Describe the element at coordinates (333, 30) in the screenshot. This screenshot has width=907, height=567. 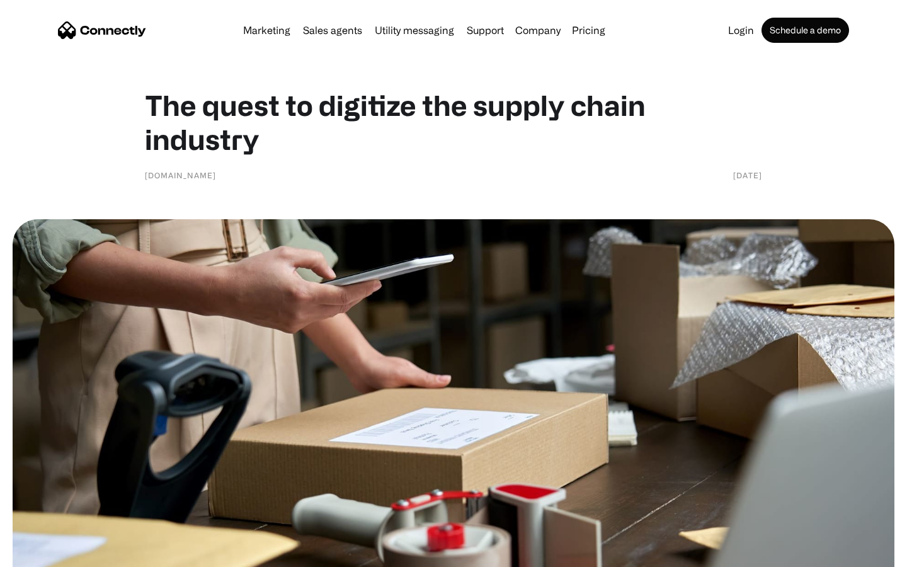
I see `a: Sales agents` at that location.